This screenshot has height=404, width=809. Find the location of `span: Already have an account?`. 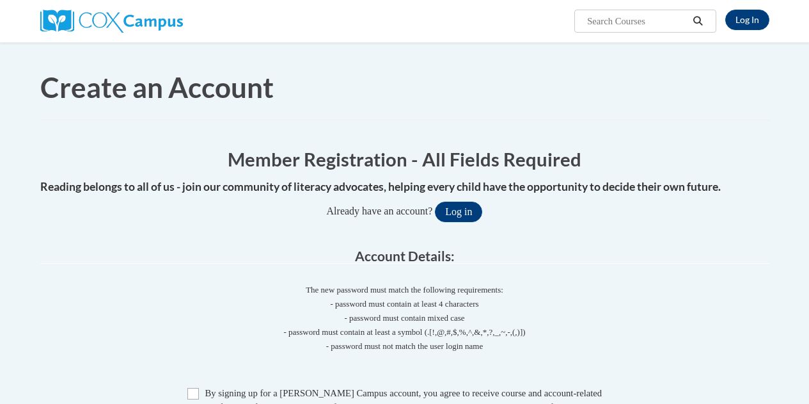

span: Already have an account? is located at coordinates (380, 210).